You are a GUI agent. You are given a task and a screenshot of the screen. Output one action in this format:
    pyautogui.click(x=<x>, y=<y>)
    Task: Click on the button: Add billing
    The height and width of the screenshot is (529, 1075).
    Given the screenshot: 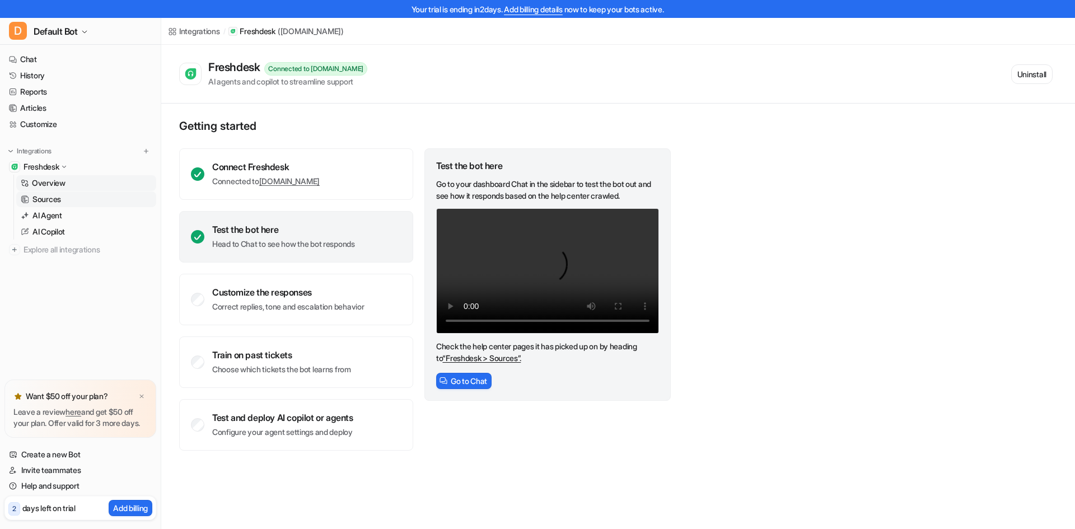 What is the action you would take?
    pyautogui.click(x=130, y=508)
    